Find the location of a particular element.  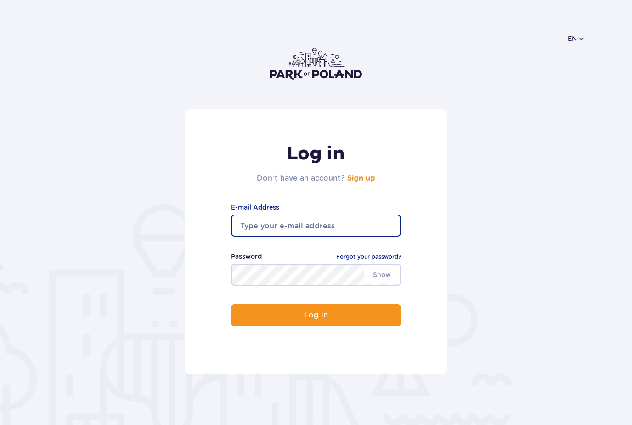

span: Show is located at coordinates (382, 275).